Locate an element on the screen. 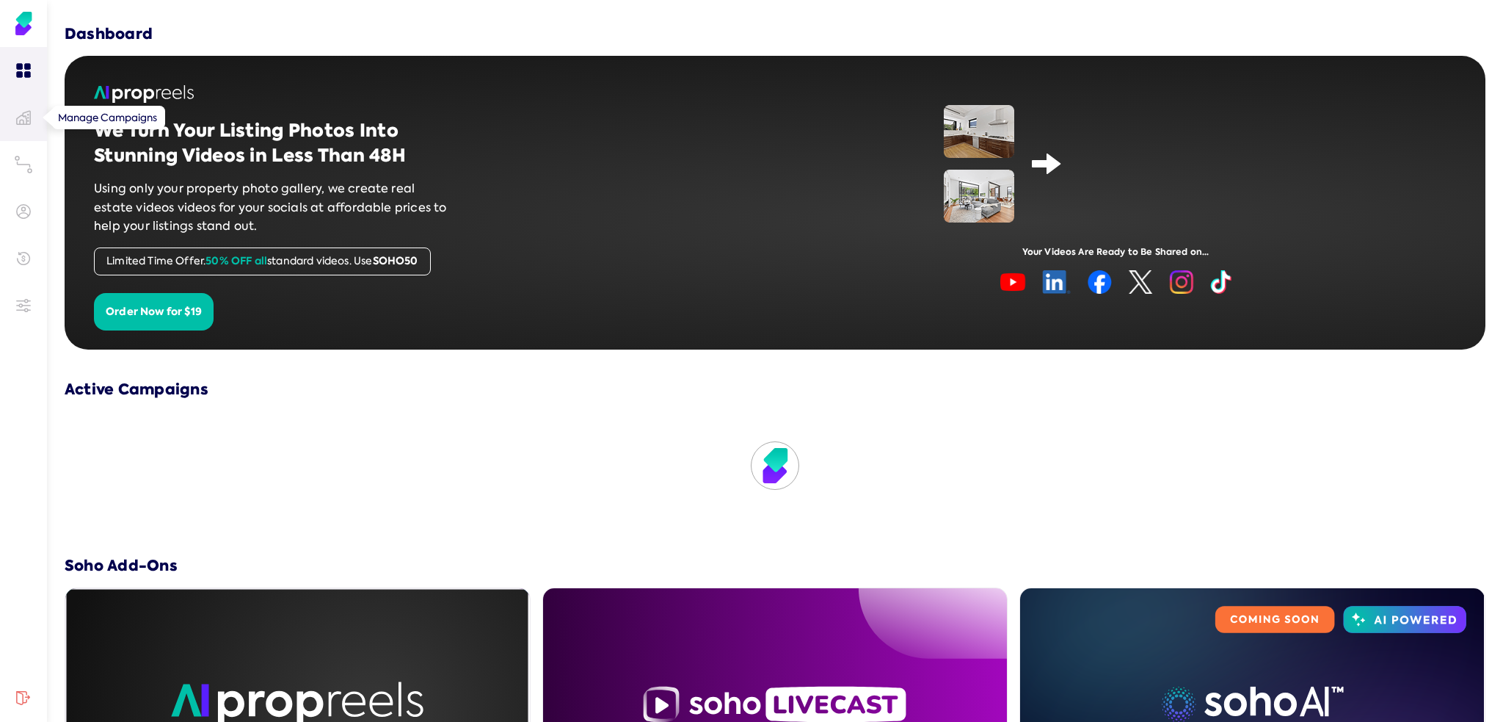 The height and width of the screenshot is (722, 1503). div: Limited Time Offer. standard videos. Use is located at coordinates (262, 261).